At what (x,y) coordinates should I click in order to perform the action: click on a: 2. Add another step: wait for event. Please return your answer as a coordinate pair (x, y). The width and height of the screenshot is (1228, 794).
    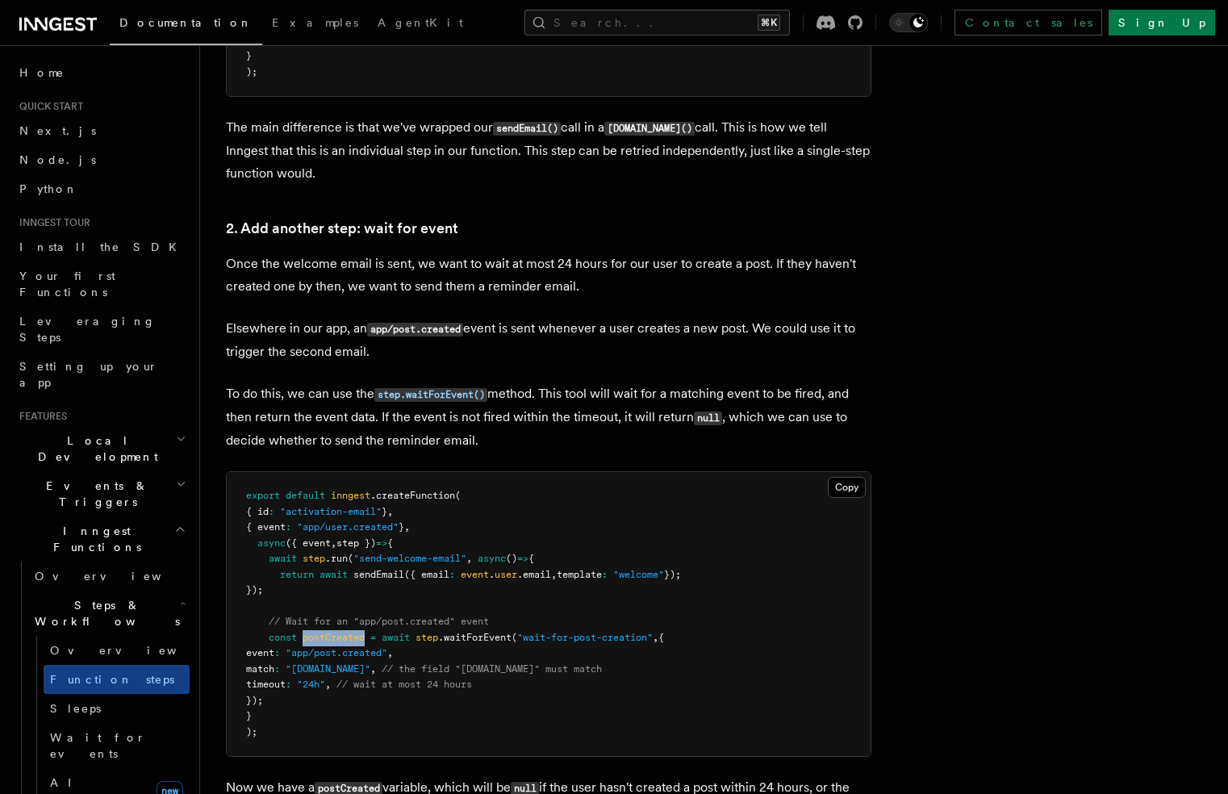
    Looking at the image, I should click on (342, 228).